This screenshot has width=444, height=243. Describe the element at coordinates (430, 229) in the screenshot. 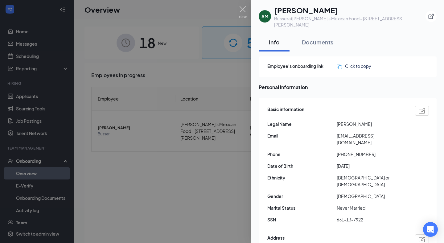

I see `div: Open Intercom Messenger` at that location.